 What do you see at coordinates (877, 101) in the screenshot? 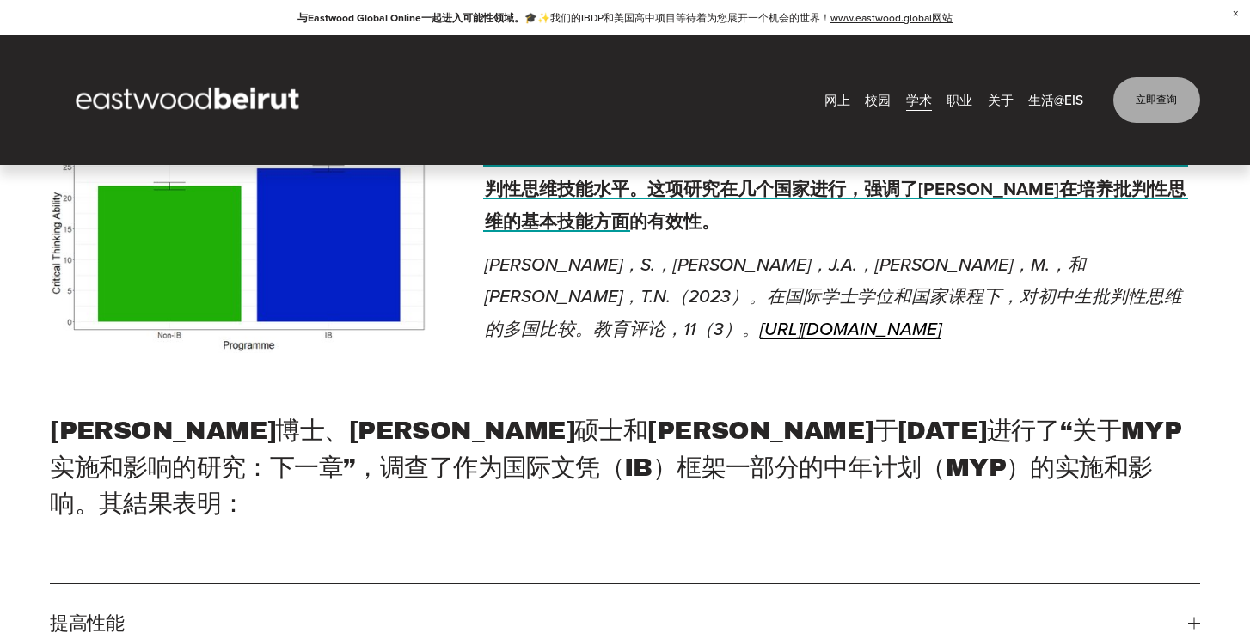
I see `span: 校园` at bounding box center [877, 101].